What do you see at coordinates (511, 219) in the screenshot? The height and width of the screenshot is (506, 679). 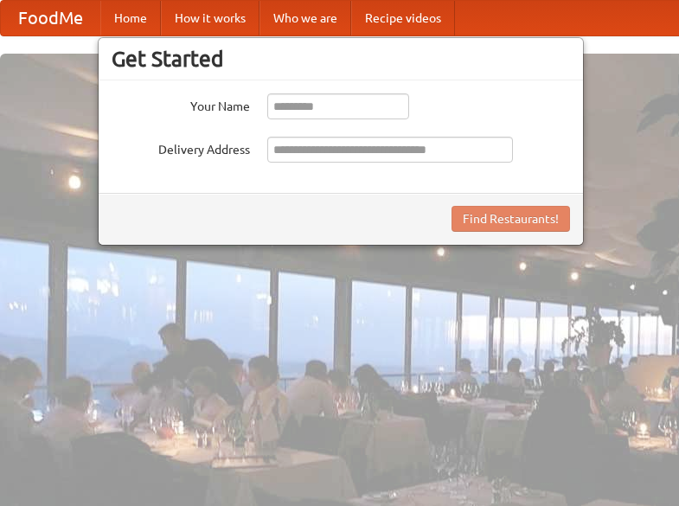 I see `button: Find Restaurants!` at bounding box center [511, 219].